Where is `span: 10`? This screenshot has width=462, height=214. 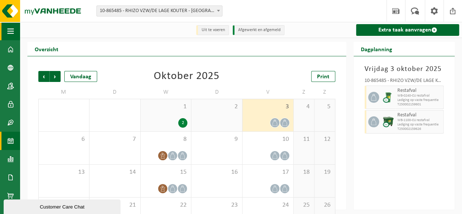 span: 10 is located at coordinates (268, 139).